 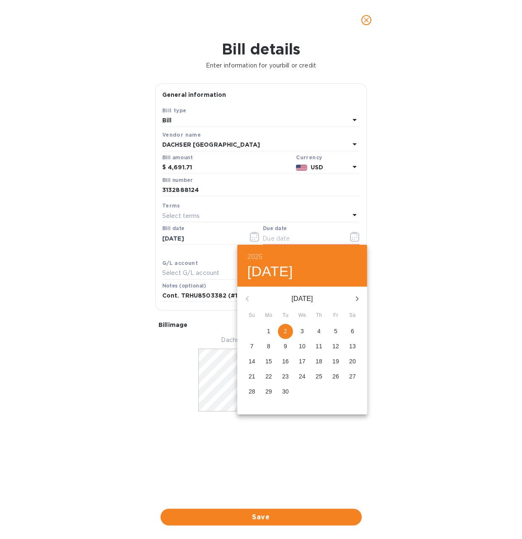 I want to click on p: 6, so click(x=353, y=331).